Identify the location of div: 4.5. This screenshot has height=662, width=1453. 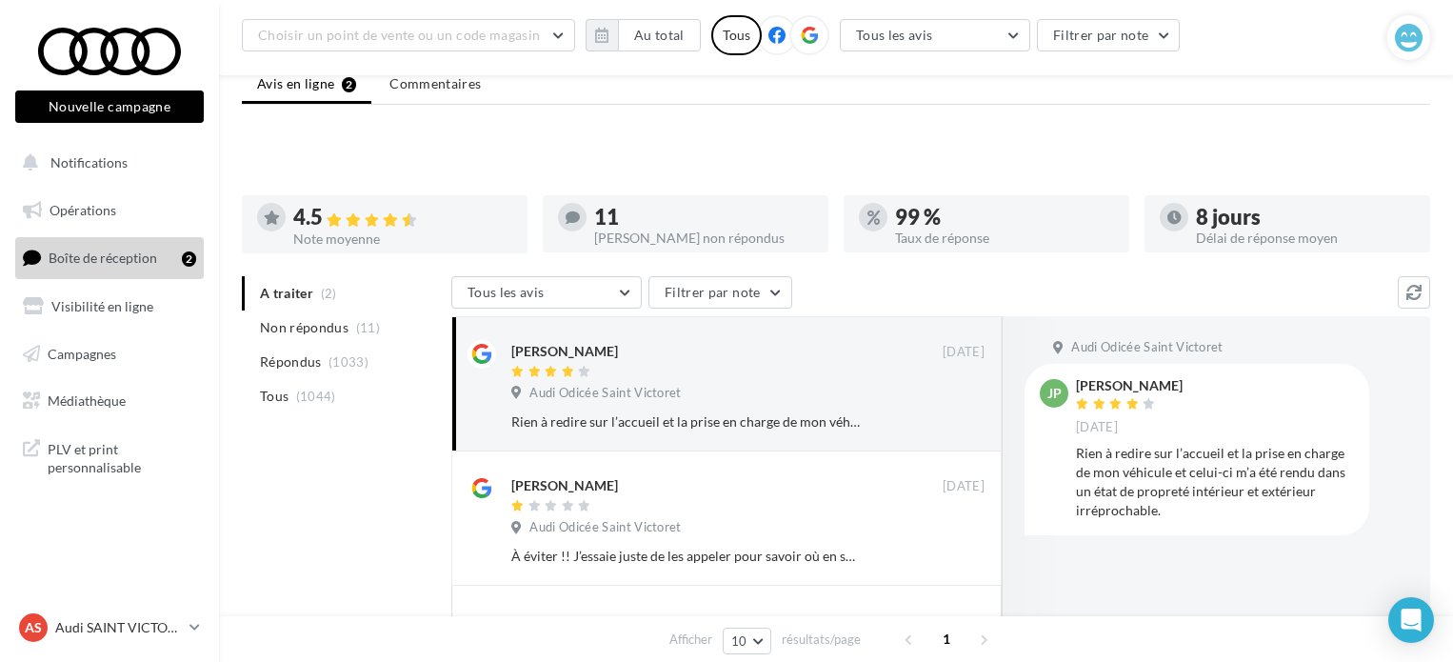
(403, 217).